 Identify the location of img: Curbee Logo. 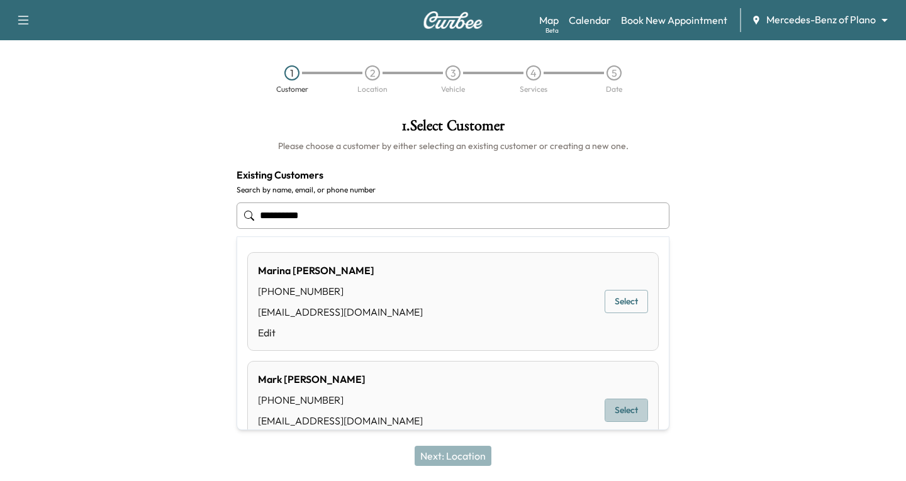
(453, 20).